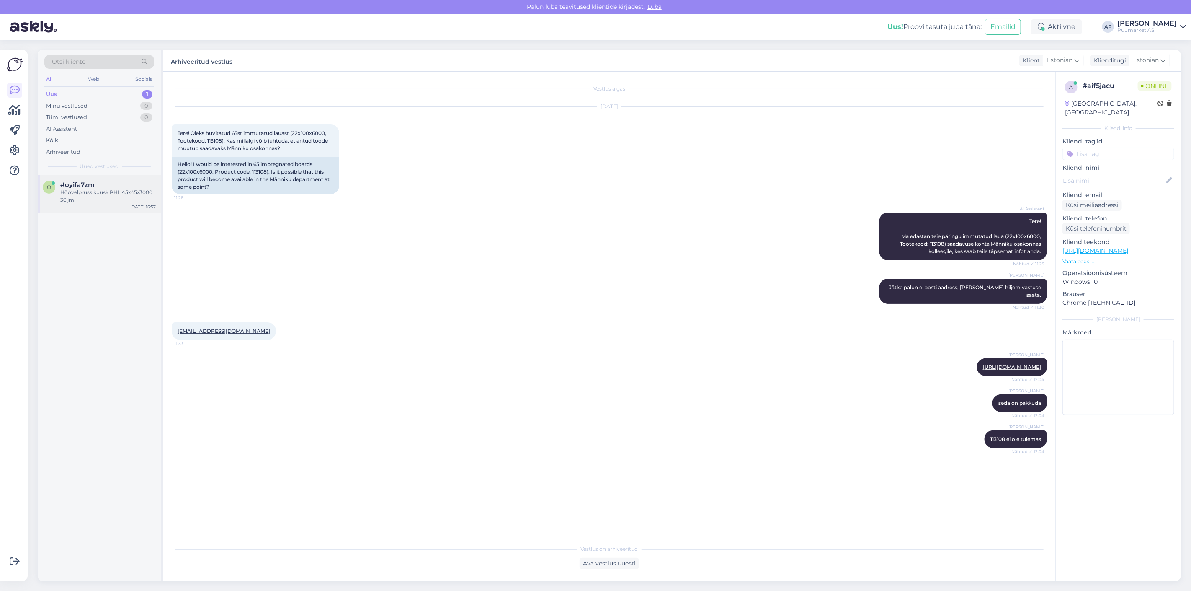 The height and width of the screenshot is (591, 1191). Describe the element at coordinates (256, 176) in the screenshot. I see `div: Hello! I would be interested in 65 impregnated boards (22x100x6000, Product code: 113108). Is it ...` at that location.